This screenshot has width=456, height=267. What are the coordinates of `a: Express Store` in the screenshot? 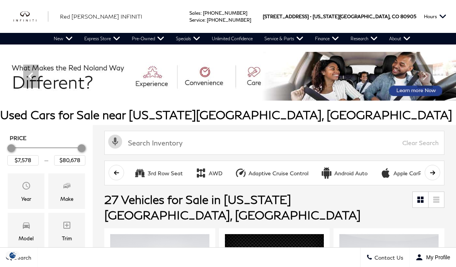 It's located at (102, 39).